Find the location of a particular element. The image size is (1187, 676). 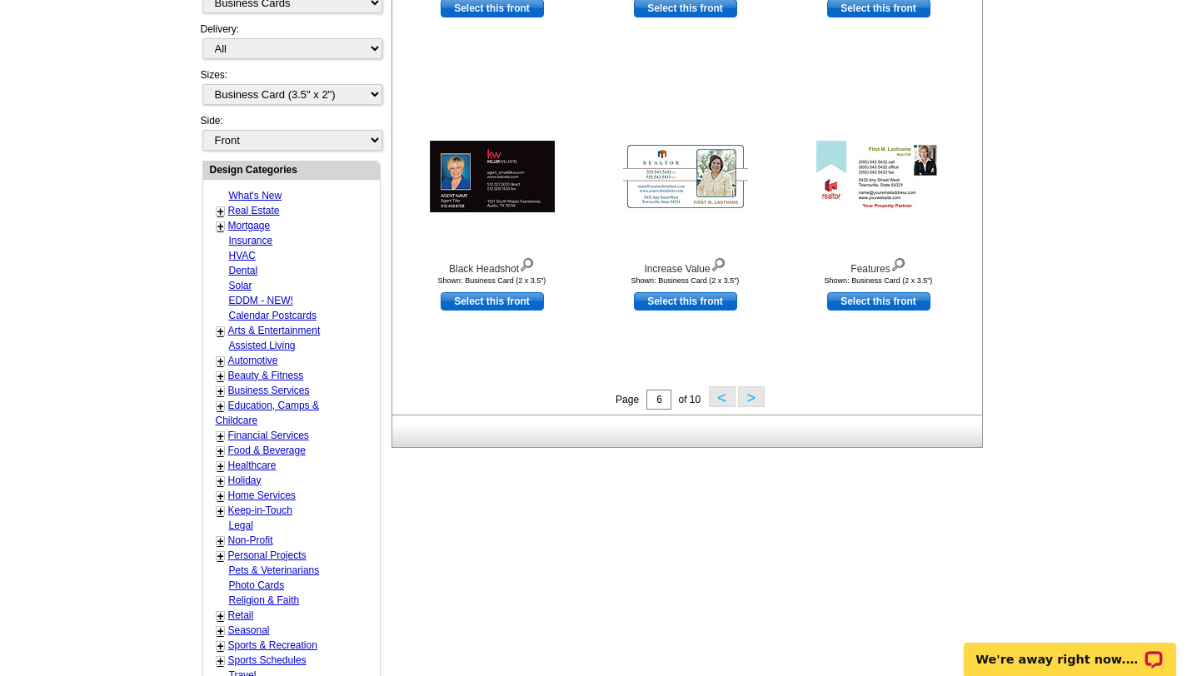

div: Delivery: is located at coordinates (291, 44).